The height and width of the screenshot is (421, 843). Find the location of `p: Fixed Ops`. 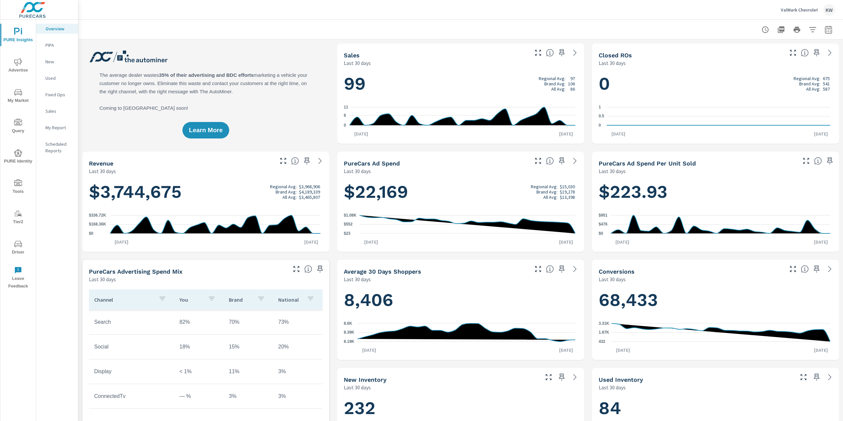

p: Fixed Ops is located at coordinates (59, 95).